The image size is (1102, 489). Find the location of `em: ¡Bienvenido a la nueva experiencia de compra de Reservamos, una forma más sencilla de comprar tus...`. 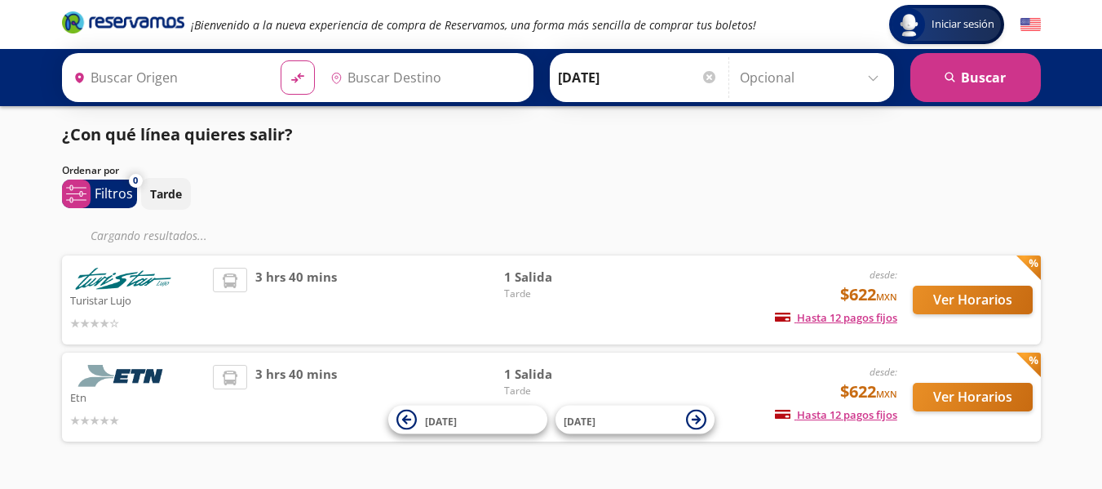

em: ¡Bienvenido a la nueva experiencia de compra de Reservamos, una forma más sencilla de comprar tus... is located at coordinates (473, 24).